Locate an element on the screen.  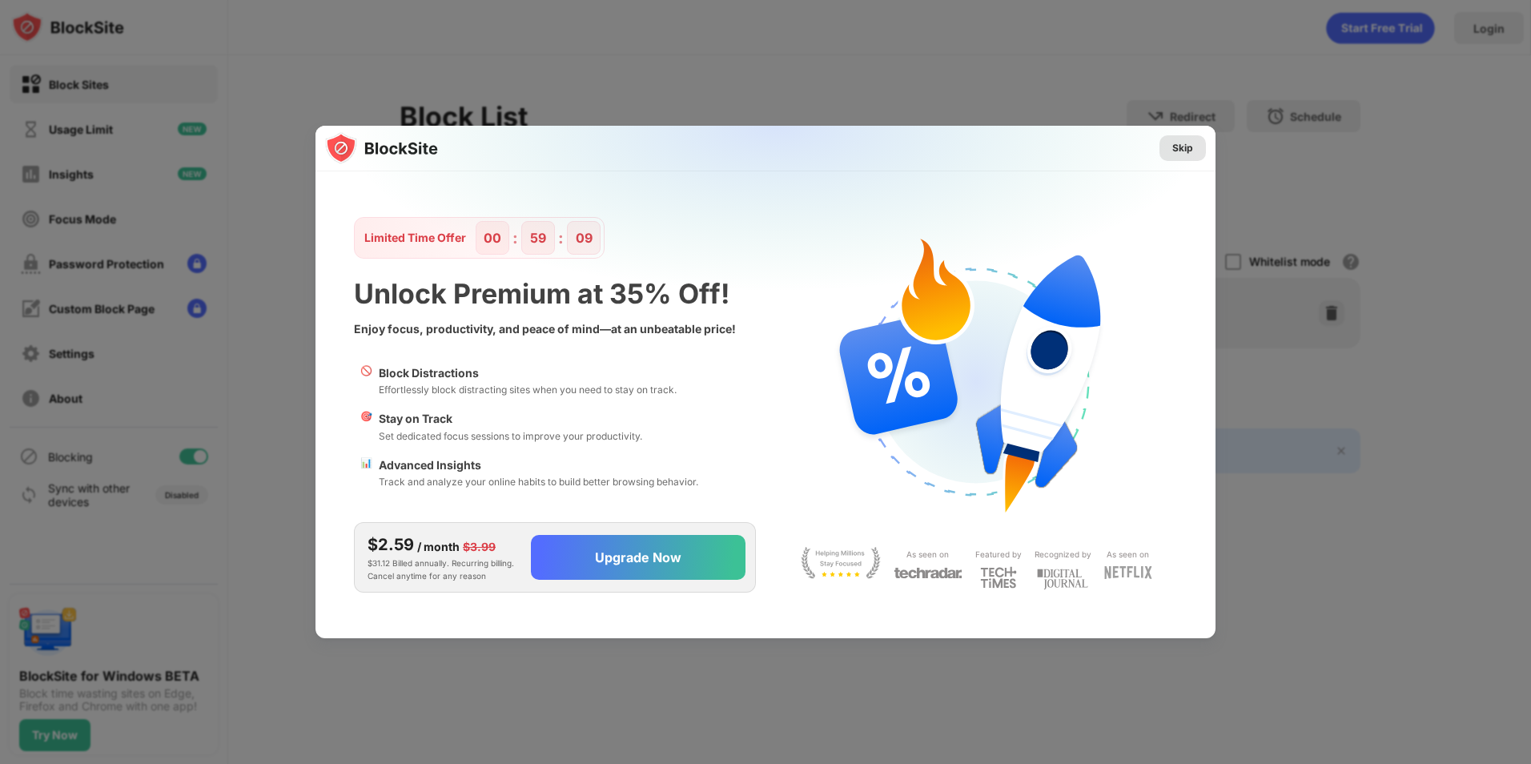
div: $3.99 is located at coordinates (479, 547).